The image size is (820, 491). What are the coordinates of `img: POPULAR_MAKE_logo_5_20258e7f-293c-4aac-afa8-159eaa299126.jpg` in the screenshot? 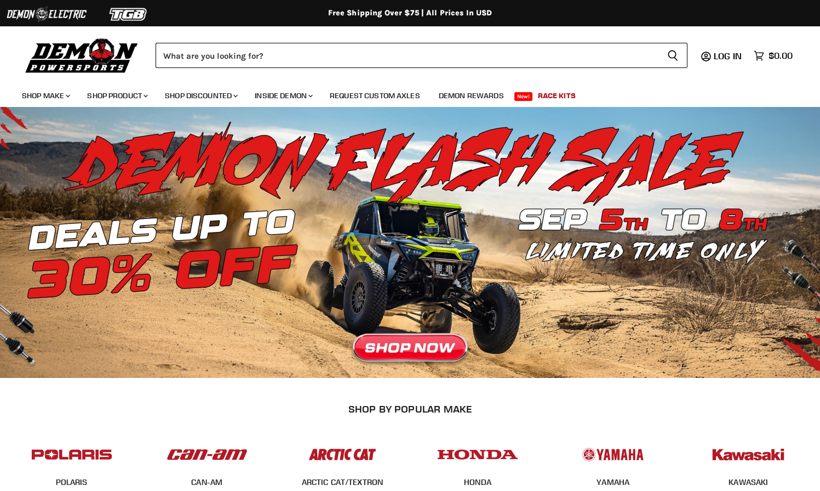 It's located at (613, 454).